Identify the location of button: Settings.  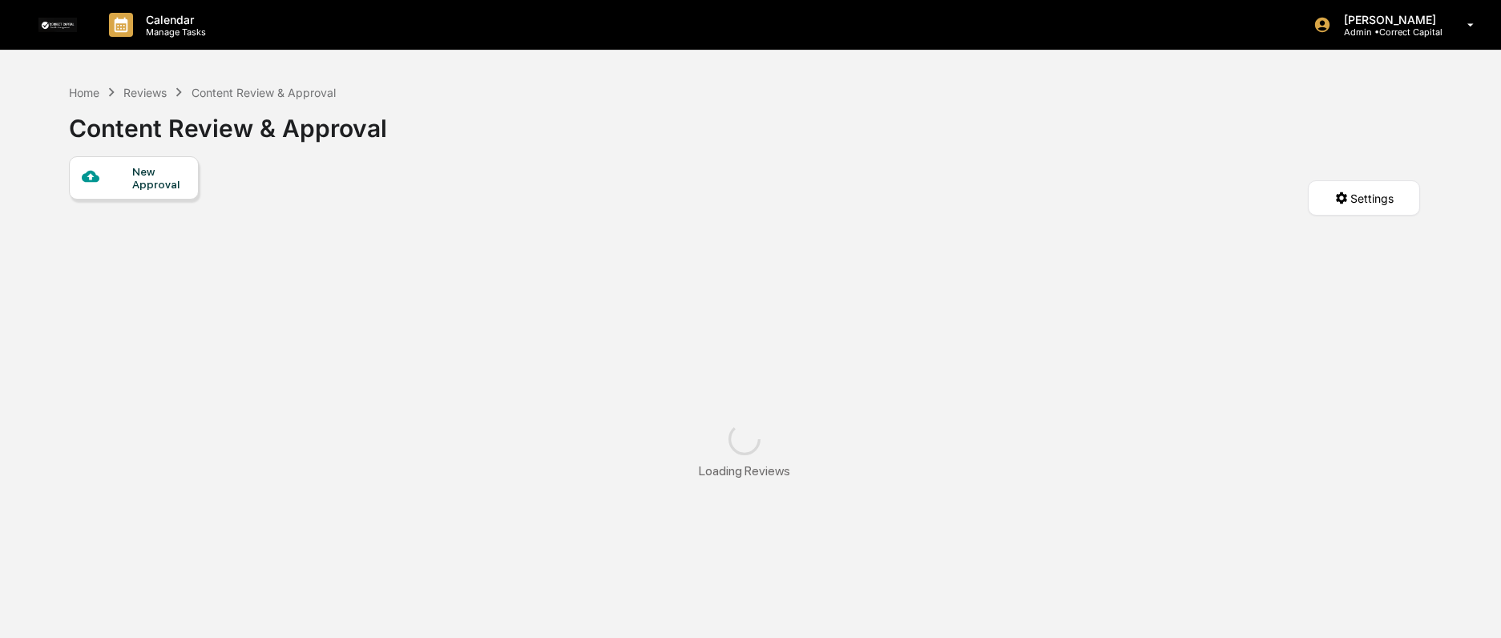
(1364, 198).